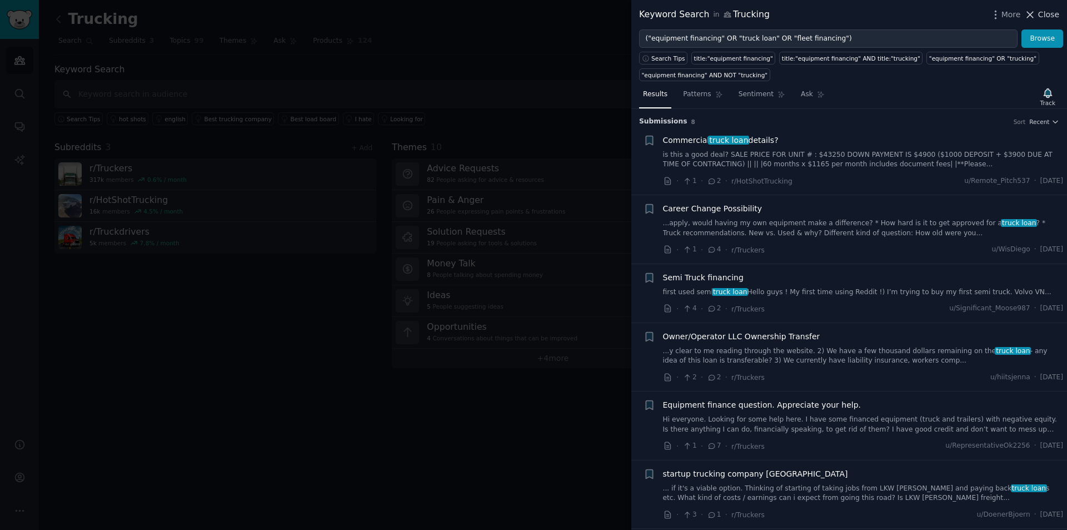 This screenshot has height=530, width=1067. Describe the element at coordinates (693, 122) in the screenshot. I see `span: 8` at that location.